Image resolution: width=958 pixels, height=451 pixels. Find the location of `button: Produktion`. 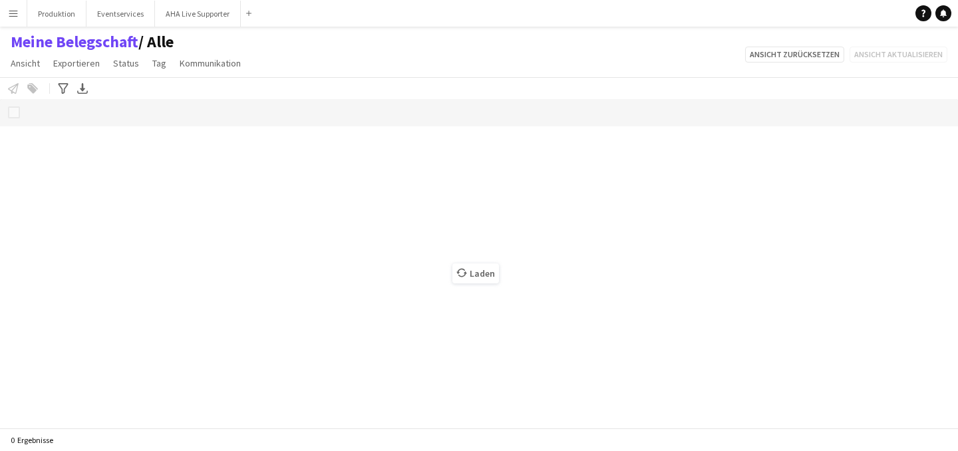

button: Produktion is located at coordinates (57, 13).